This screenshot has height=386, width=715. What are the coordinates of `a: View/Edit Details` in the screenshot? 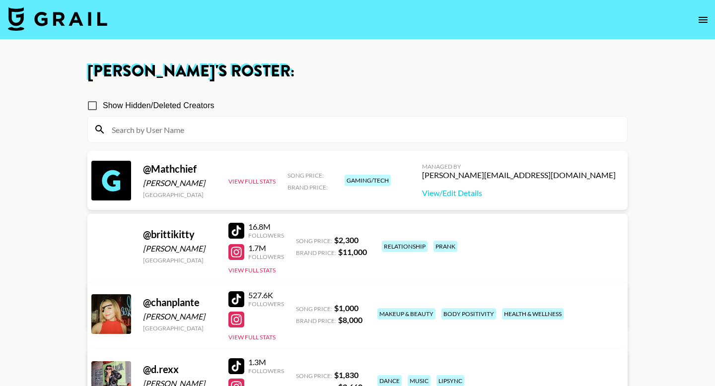 It's located at (519, 193).